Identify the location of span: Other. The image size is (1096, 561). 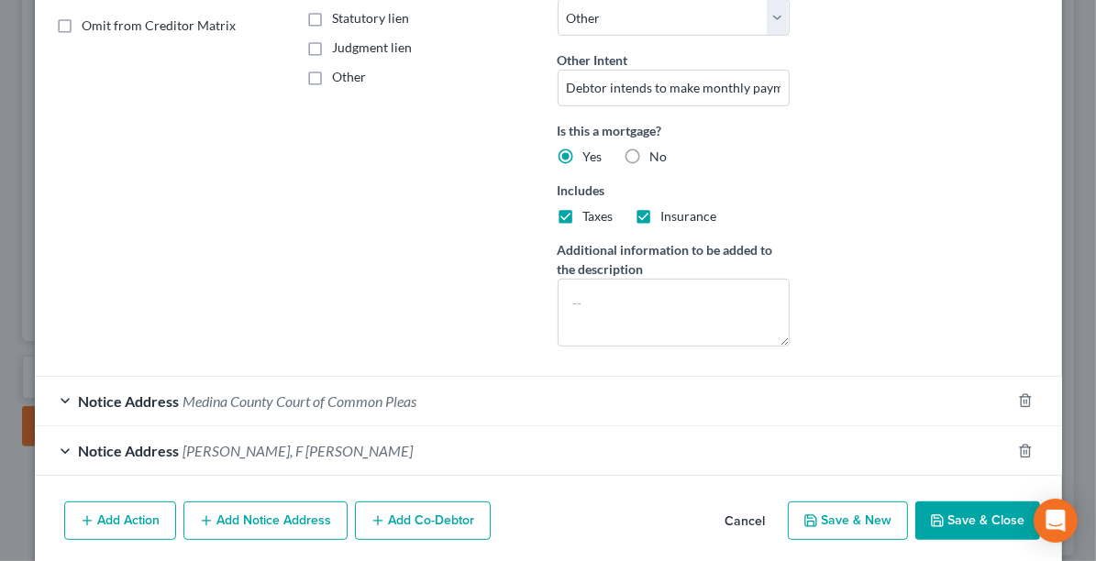
(350, 76).